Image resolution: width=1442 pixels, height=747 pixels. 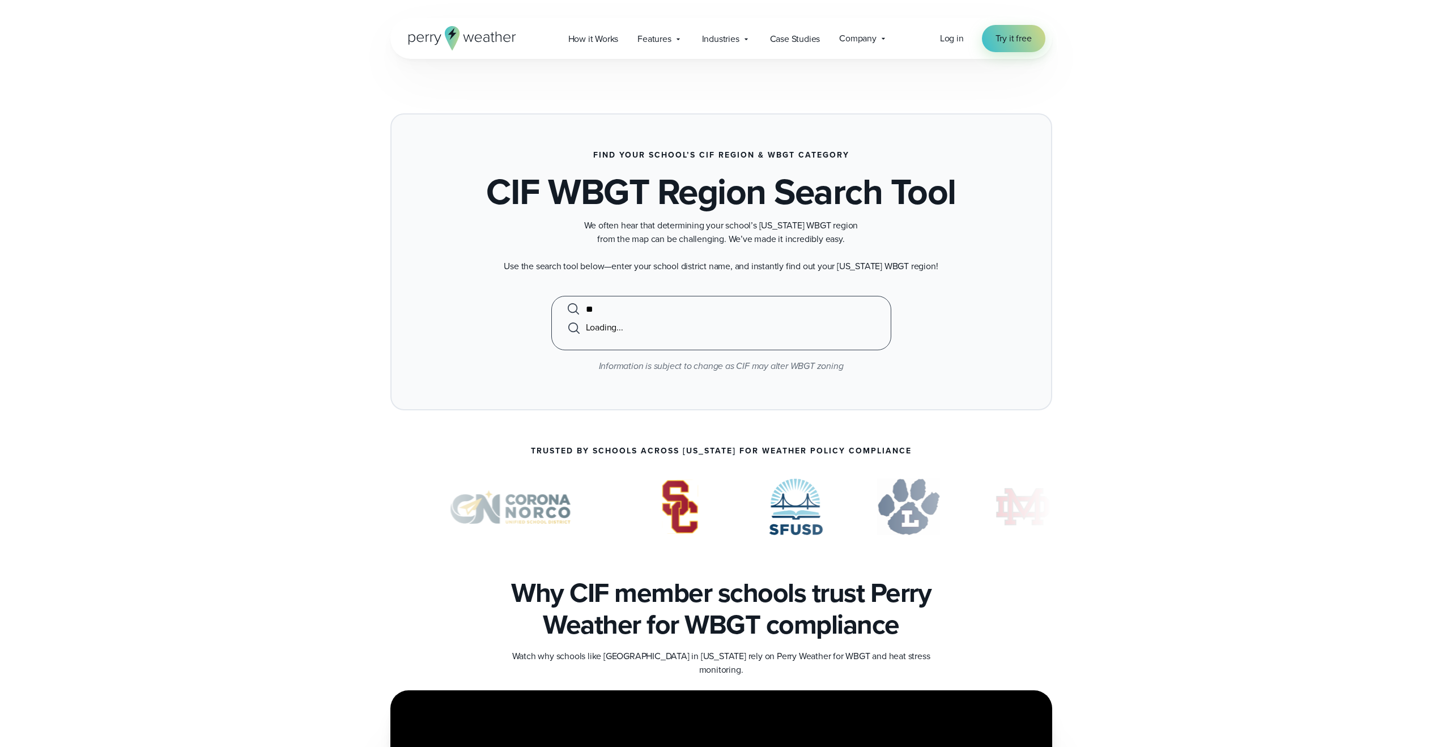 What do you see at coordinates (1023, 507) in the screenshot?
I see `div: 6 of 7` at bounding box center [1023, 507].